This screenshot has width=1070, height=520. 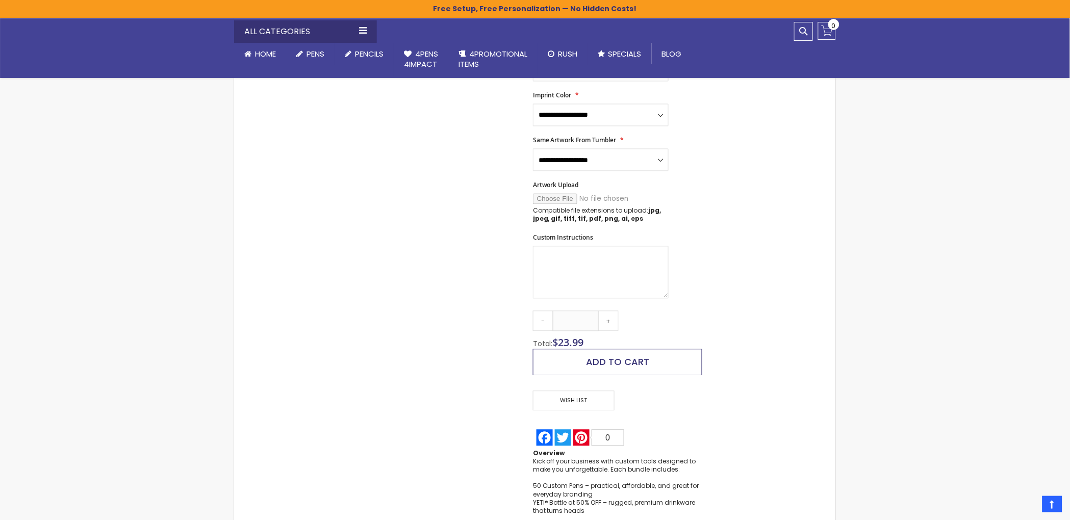 I want to click on span: Imprint Color, so click(x=552, y=95).